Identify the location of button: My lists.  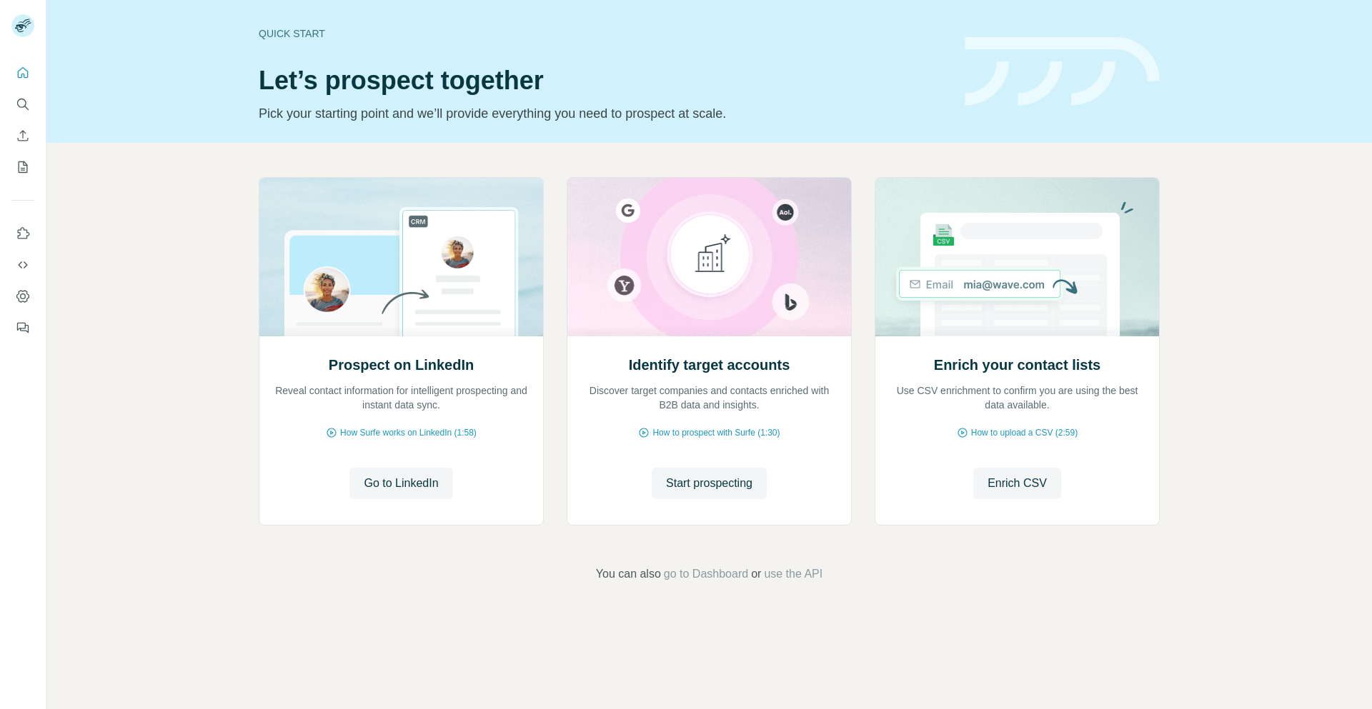
(23, 167).